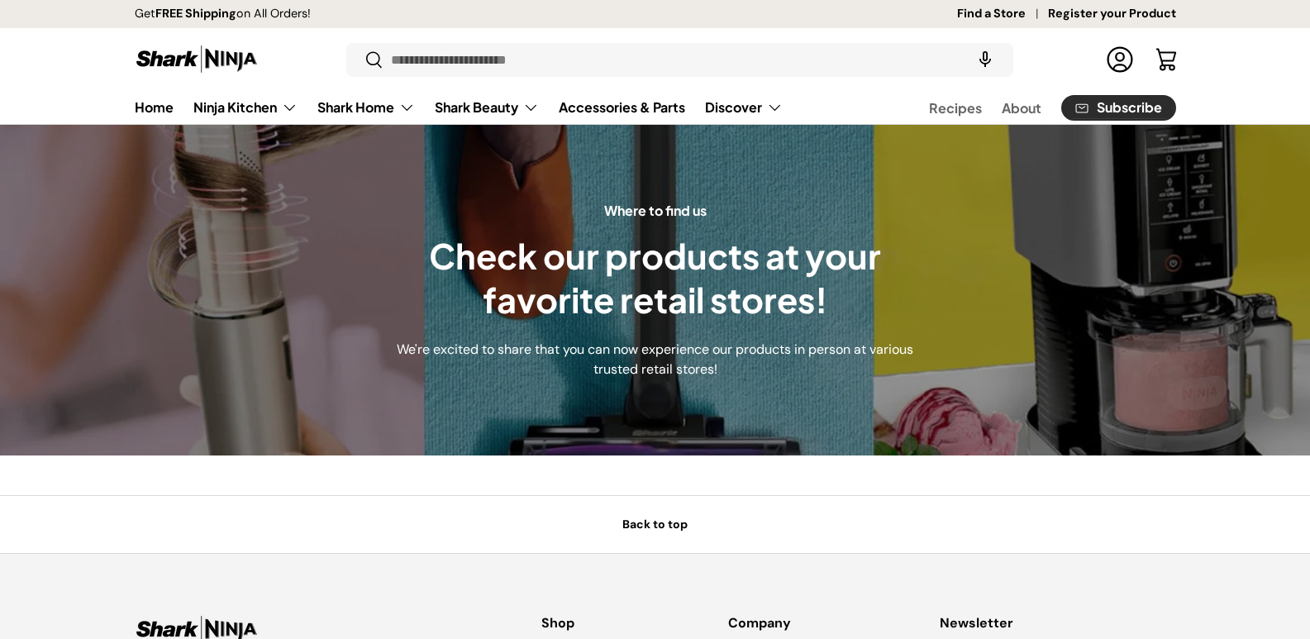 Image resolution: width=1310 pixels, height=639 pixels. What do you see at coordinates (622, 107) in the screenshot?
I see `a: Accessories & Parts` at bounding box center [622, 107].